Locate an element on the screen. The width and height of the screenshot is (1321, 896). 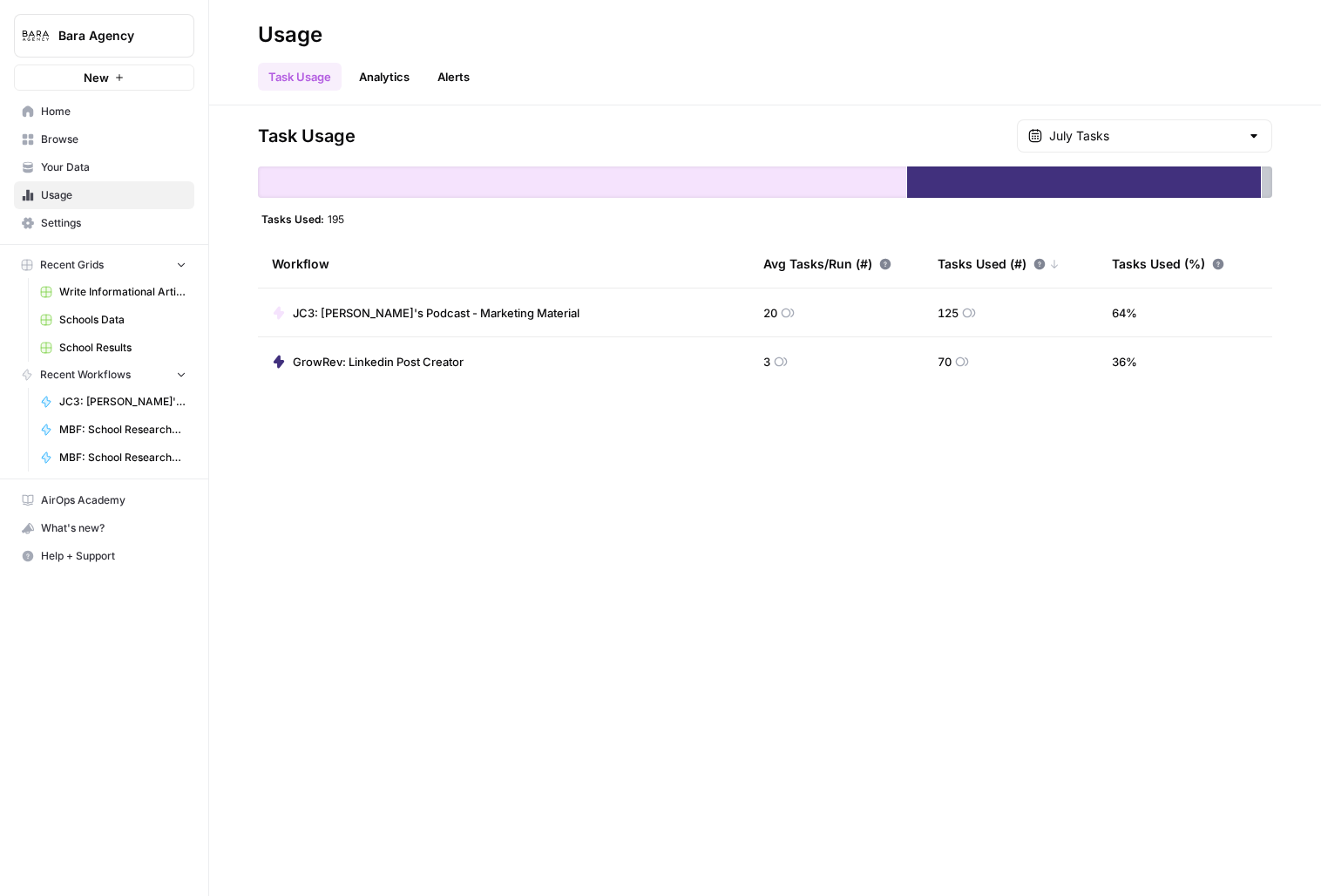
input: July Tasks is located at coordinates (1144, 136).